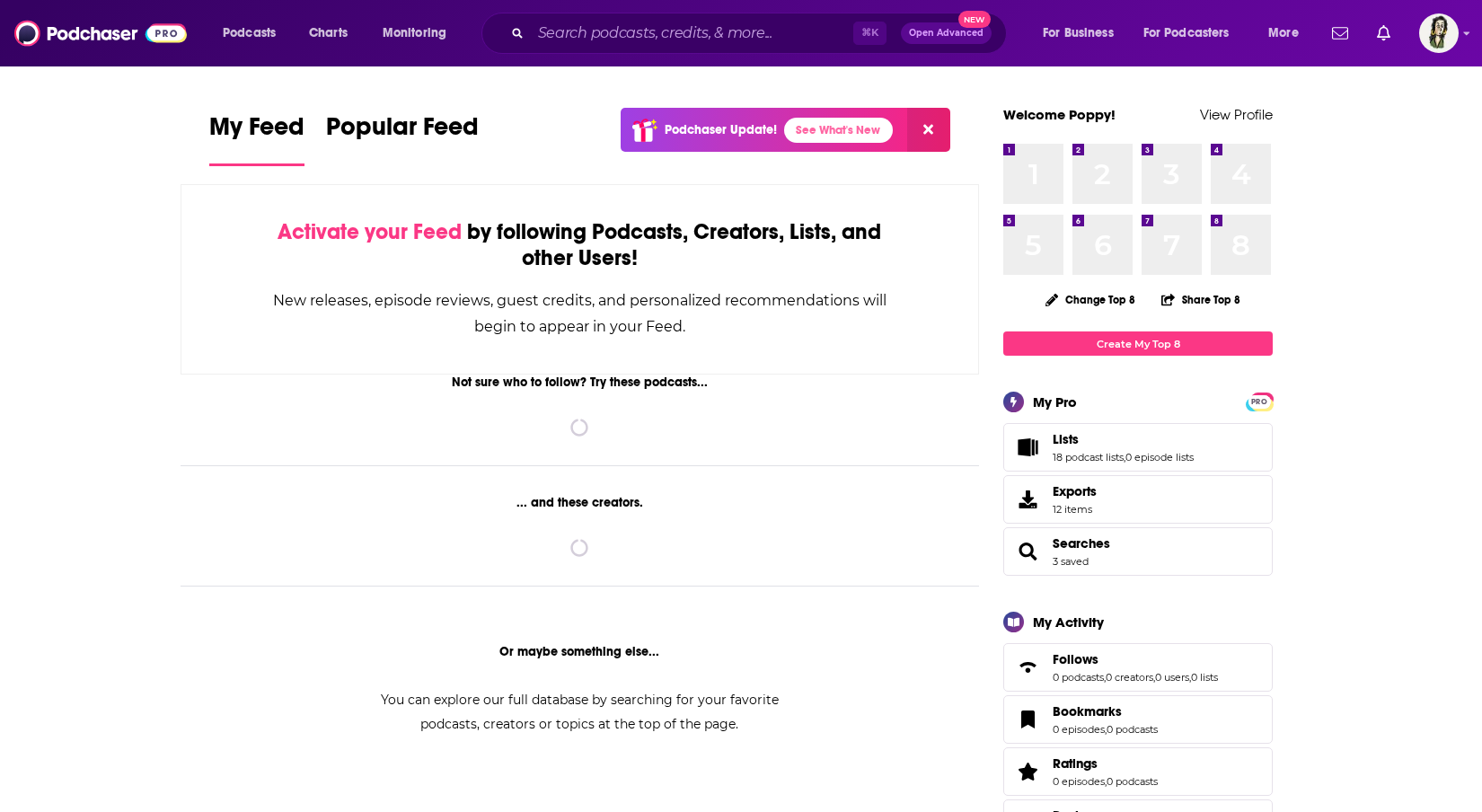 The width and height of the screenshot is (1482, 812). What do you see at coordinates (1078, 34) in the screenshot?
I see `span: For Business` at bounding box center [1078, 34].